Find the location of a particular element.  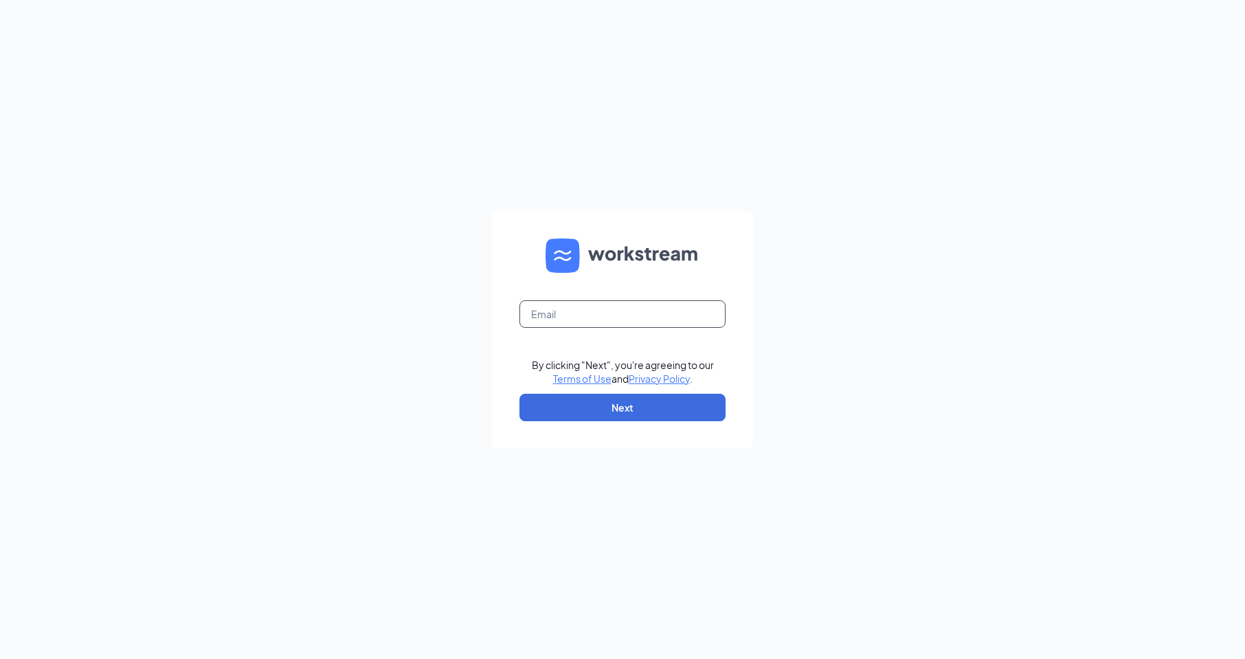

img: WS logo and Workstream text is located at coordinates (622, 256).